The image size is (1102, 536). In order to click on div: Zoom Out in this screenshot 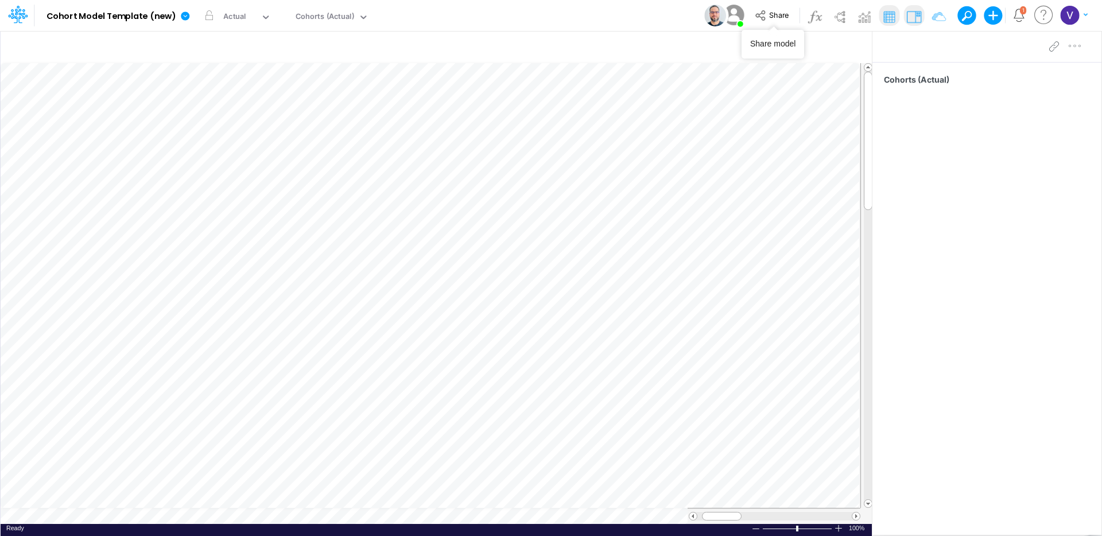, I will do `click(756, 529)`.